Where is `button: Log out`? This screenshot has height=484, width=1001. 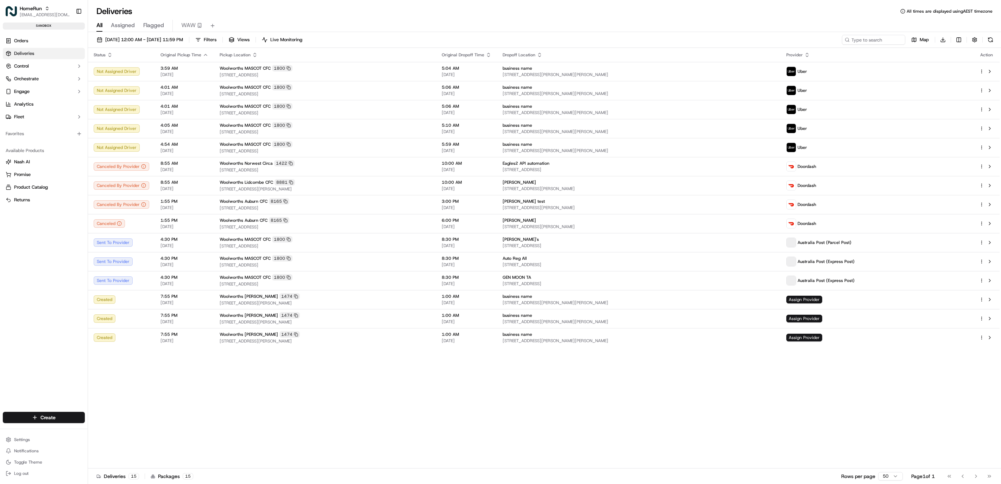 button: Log out is located at coordinates (44, 473).